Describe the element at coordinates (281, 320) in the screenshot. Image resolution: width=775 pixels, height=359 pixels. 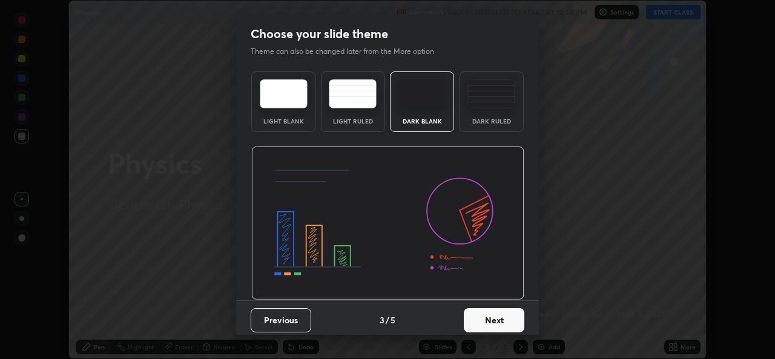
I see `button: Previous` at that location.